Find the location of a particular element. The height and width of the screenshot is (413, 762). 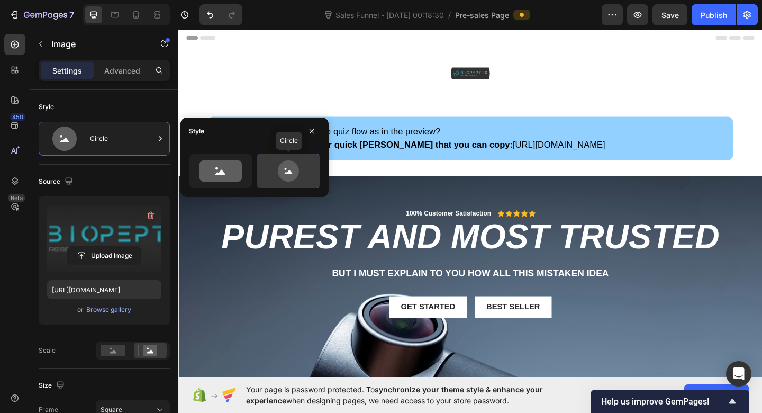

p: Do you want the same quiz flow as in the preview? is located at coordinates (267, 113).